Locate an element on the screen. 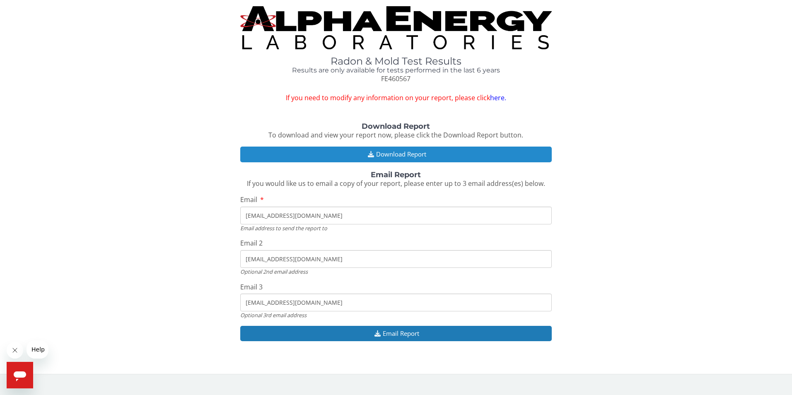 The image size is (792, 395). h1: Radon & Mold Test Results is located at coordinates (396, 61).